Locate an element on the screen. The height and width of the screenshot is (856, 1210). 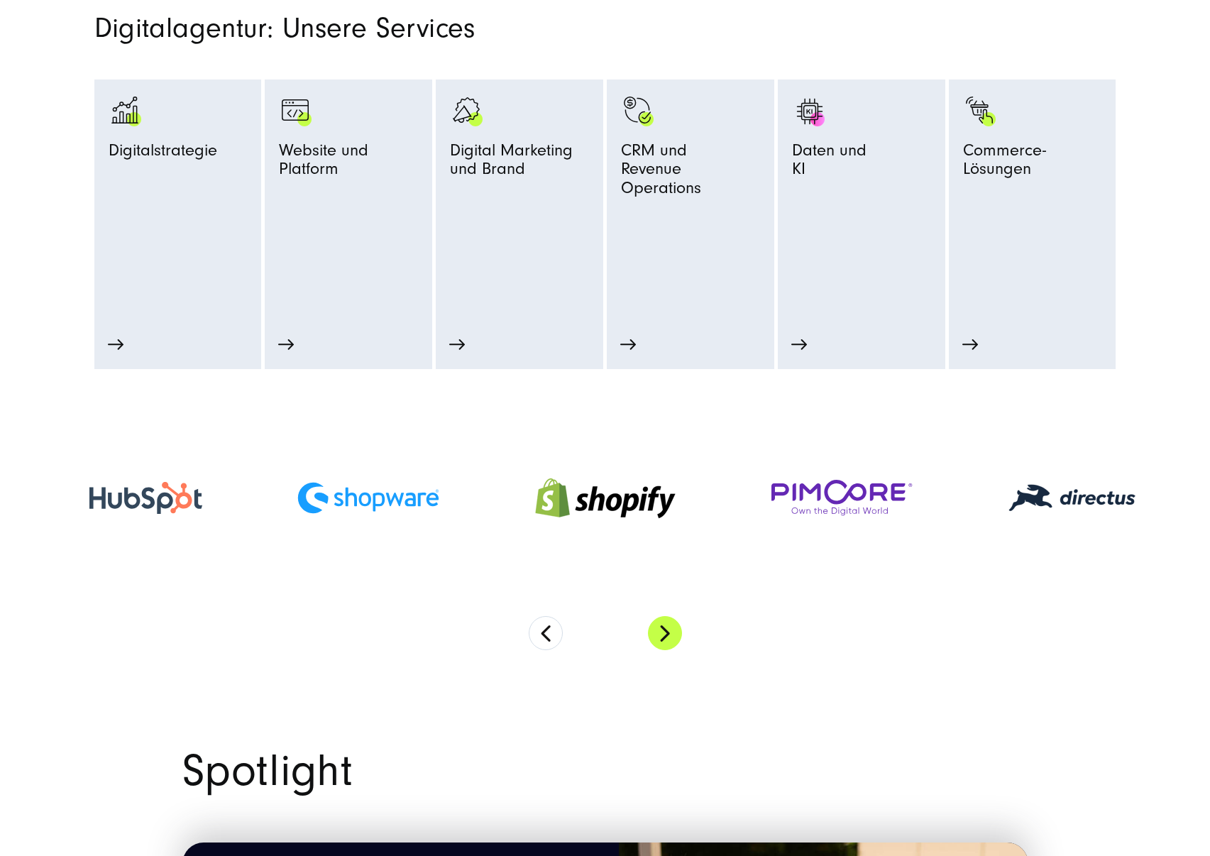
a: KI 1 KI 1 Daten undKI is located at coordinates (861, 183).